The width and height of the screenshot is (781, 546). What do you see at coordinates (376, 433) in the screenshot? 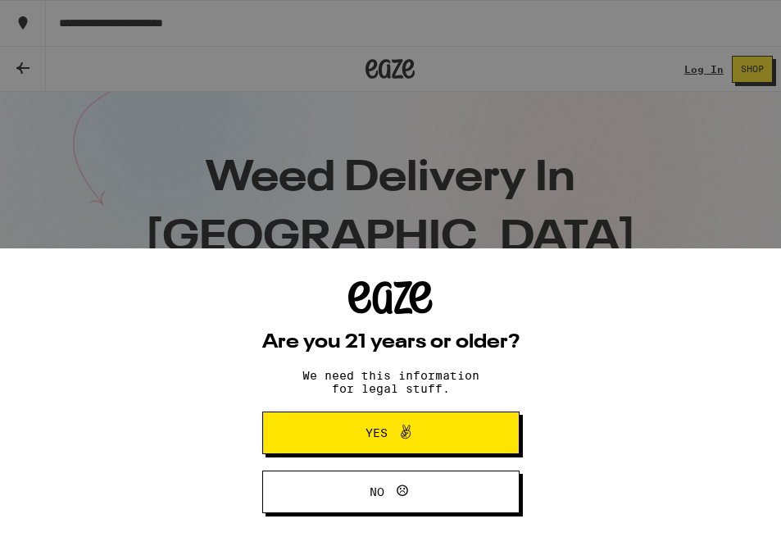
I see `span: Yes` at bounding box center [376, 433].